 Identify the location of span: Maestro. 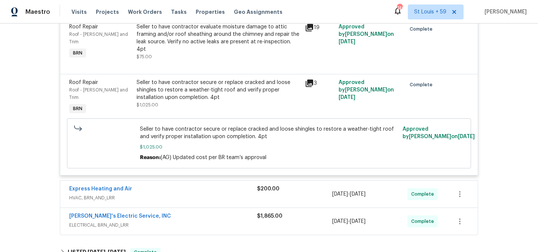
(38, 12).